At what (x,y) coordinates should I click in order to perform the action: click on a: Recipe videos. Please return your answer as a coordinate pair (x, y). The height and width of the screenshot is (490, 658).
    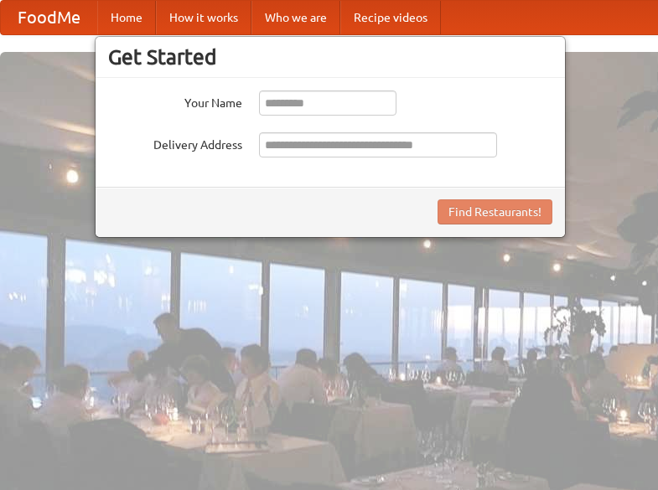
    Looking at the image, I should click on (390, 18).